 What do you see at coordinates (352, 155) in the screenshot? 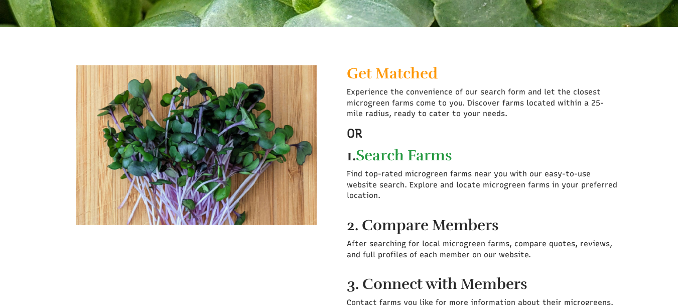
I see `strong: 1.` at bounding box center [352, 155].